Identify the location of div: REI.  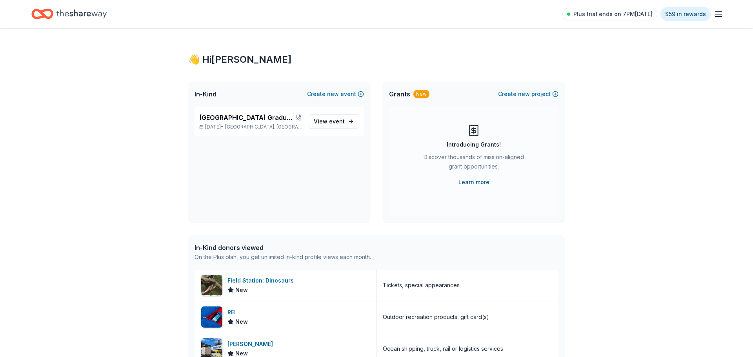
(238, 313).